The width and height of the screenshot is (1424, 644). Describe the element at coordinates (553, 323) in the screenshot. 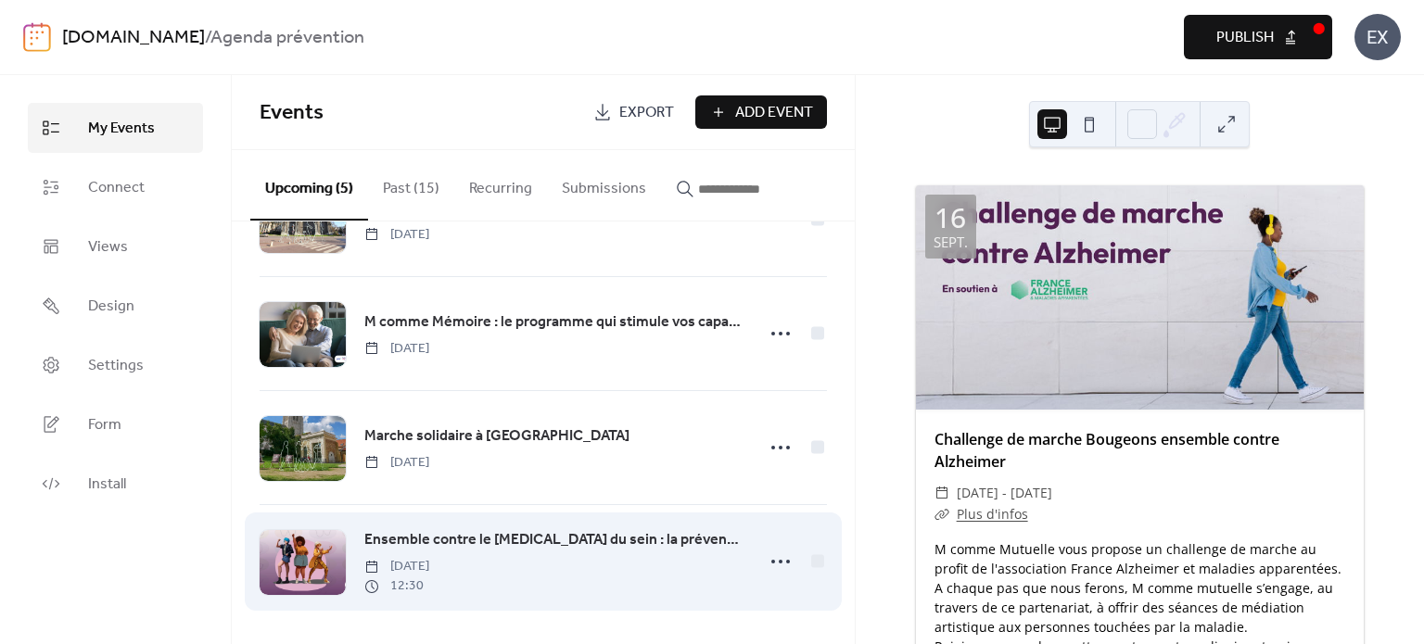

I see `span: M comme Mémoire : le programme qui stimule vos capacités cérébrales` at that location.